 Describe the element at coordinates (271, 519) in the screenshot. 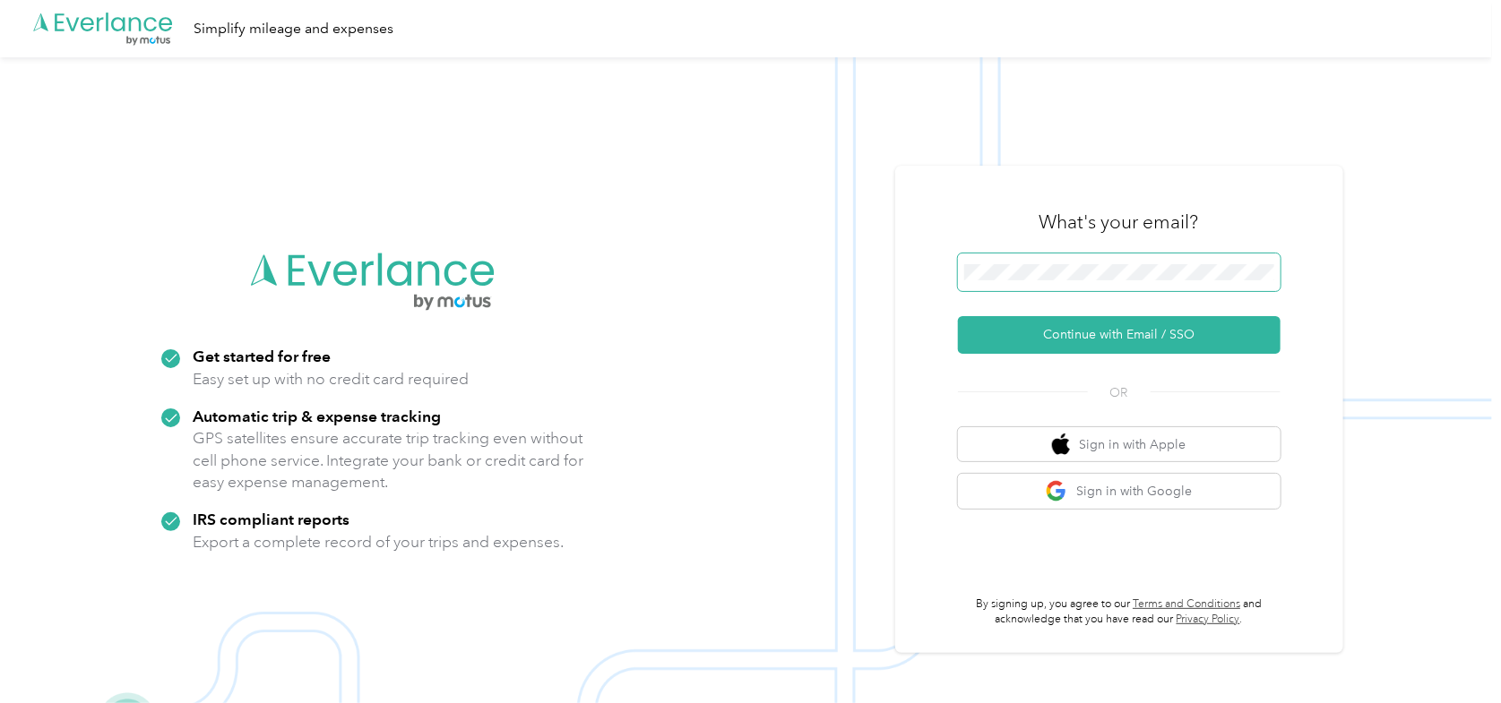

I see `strong: IRS compliant reports` at that location.